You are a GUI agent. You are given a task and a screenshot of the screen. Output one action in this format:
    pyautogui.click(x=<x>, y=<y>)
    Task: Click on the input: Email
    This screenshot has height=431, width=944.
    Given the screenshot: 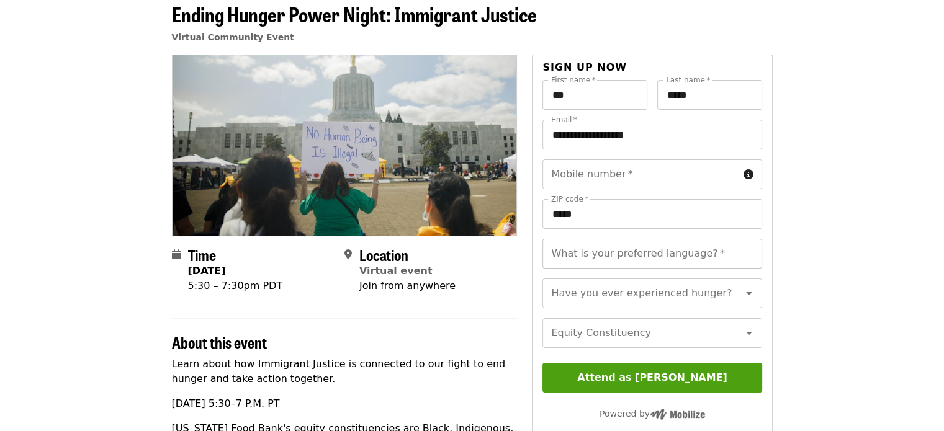 What is the action you would take?
    pyautogui.click(x=651, y=135)
    